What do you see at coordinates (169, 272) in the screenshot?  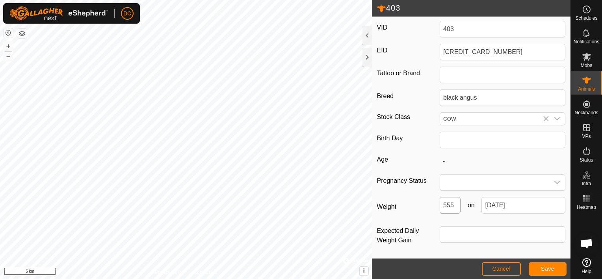 I see `a: Privacy Policy` at bounding box center [169, 272].